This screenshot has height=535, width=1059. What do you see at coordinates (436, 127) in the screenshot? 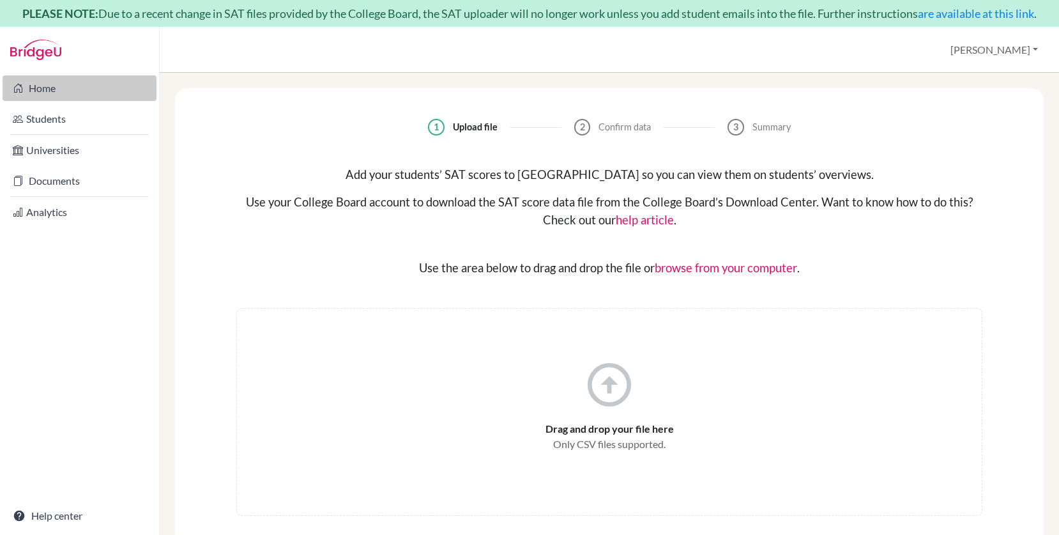
I see `div: 1` at bounding box center [436, 127].